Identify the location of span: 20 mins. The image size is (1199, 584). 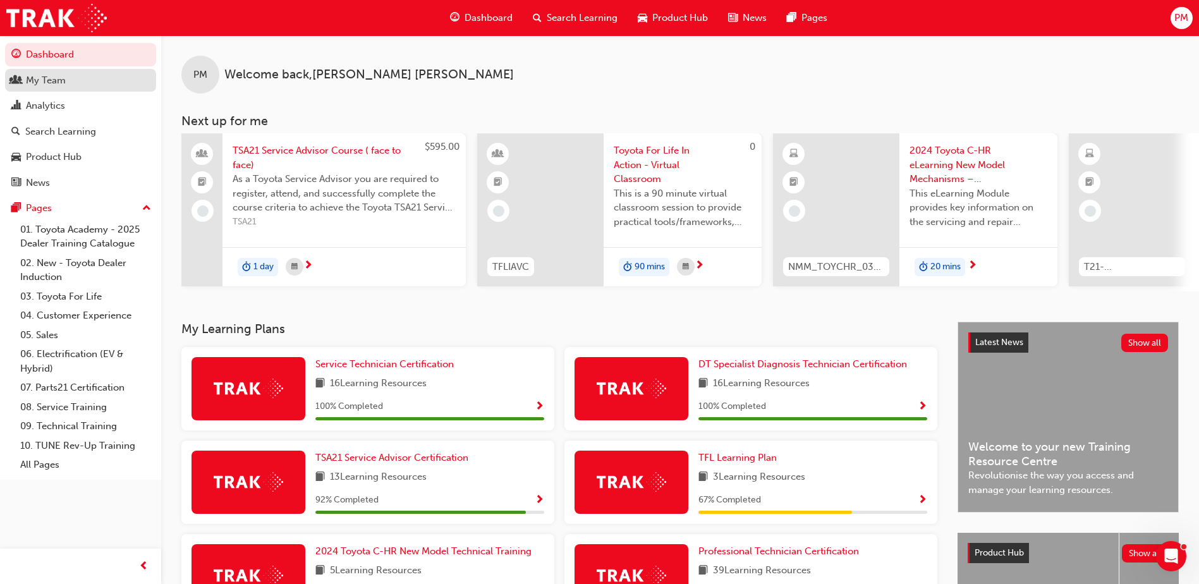
(945, 267).